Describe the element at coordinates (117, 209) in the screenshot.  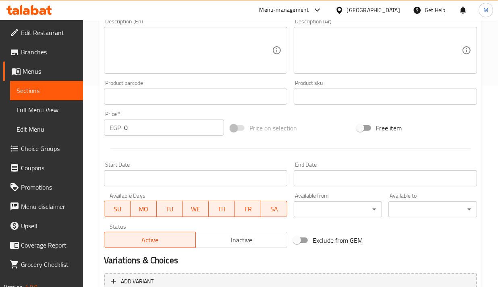
I see `span: SU` at that location.